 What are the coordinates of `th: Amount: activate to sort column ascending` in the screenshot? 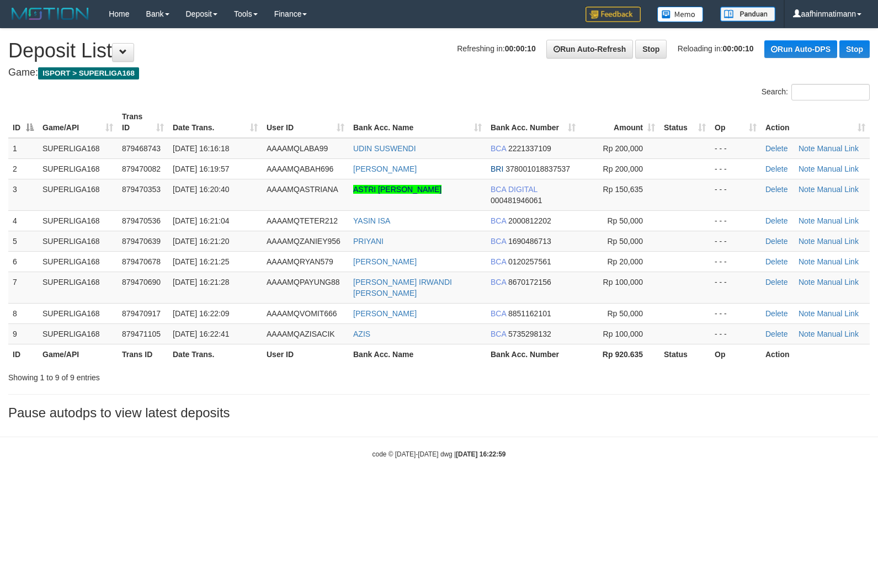 It's located at (620, 122).